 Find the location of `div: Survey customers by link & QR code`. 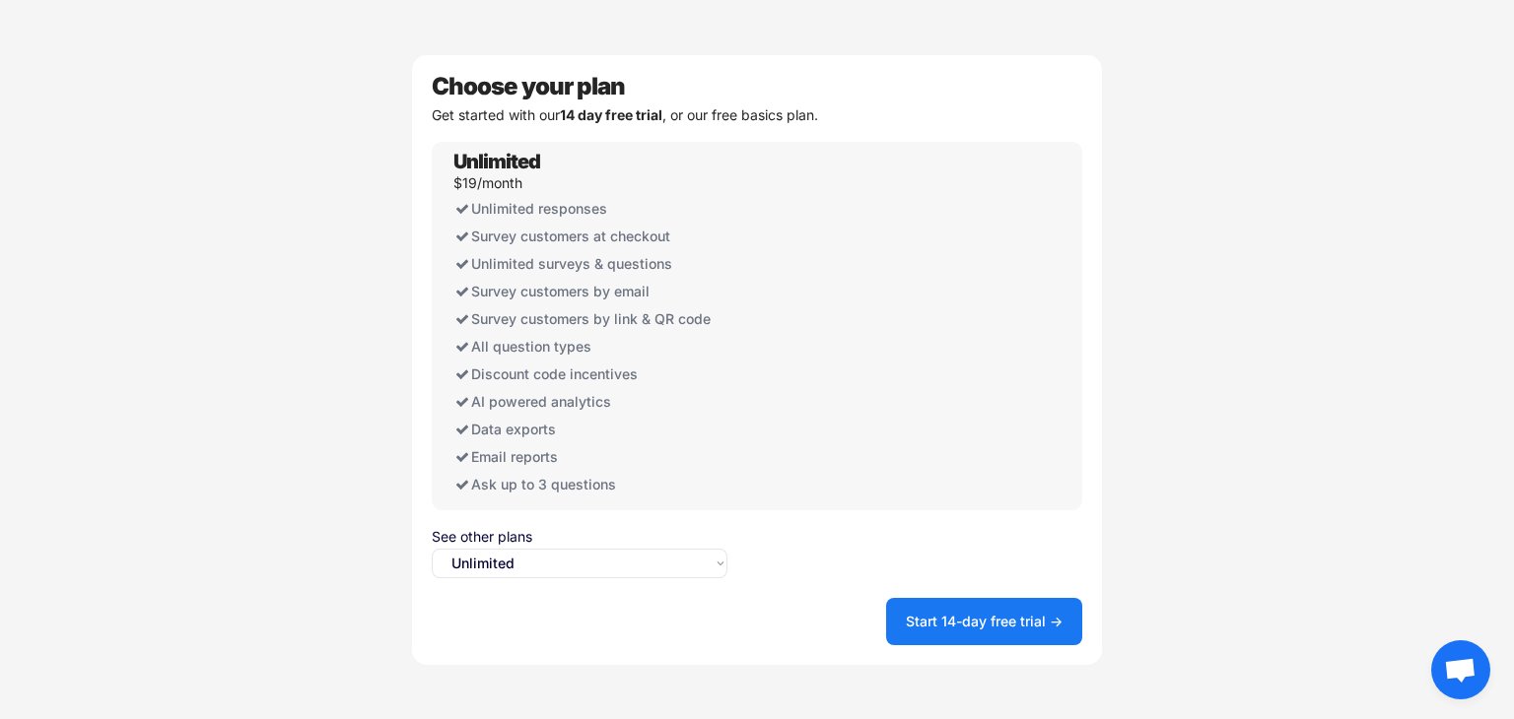

div: Survey customers by link & QR code is located at coordinates (589, 319).